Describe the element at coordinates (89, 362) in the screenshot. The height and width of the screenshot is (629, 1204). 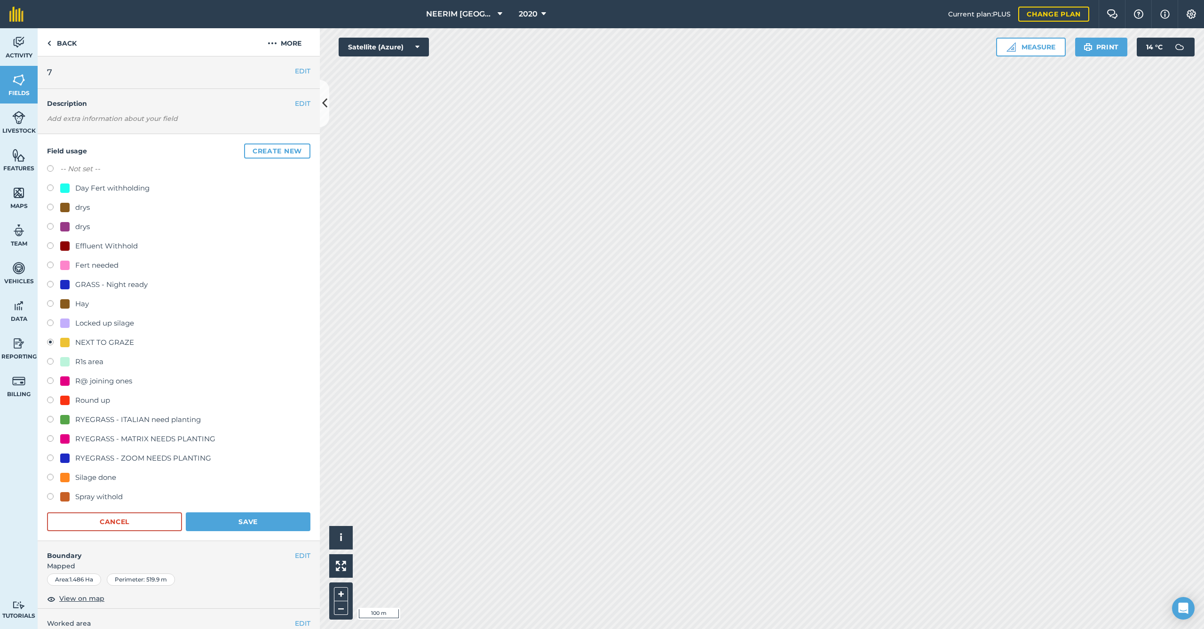
I see `div: R1s area` at that location.